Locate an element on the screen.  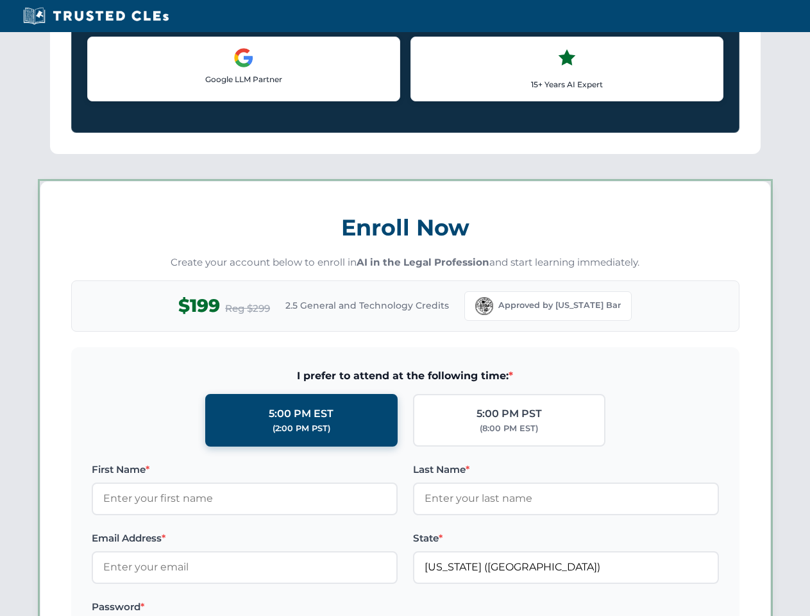
img: Trusted CLEs is located at coordinates (96, 16).